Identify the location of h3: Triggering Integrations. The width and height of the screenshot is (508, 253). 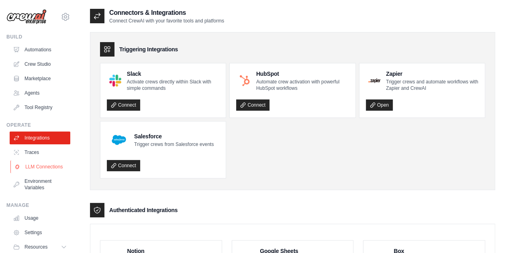
(149, 49).